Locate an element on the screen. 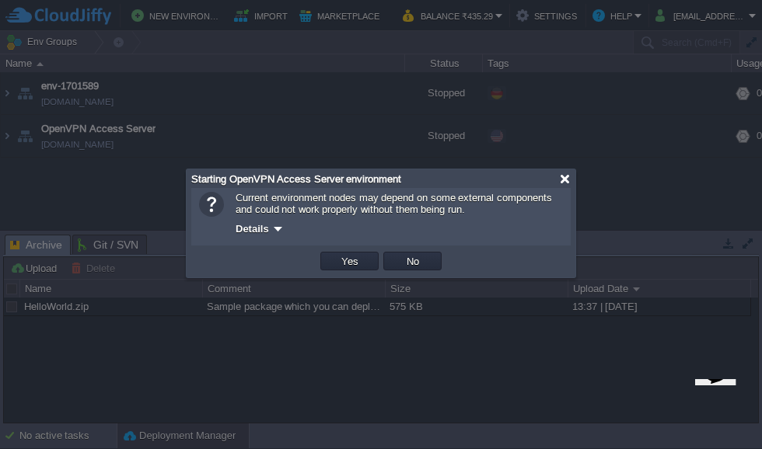  span: Current environment nodes may depend on some external components and could not work properly with... is located at coordinates (393, 204).